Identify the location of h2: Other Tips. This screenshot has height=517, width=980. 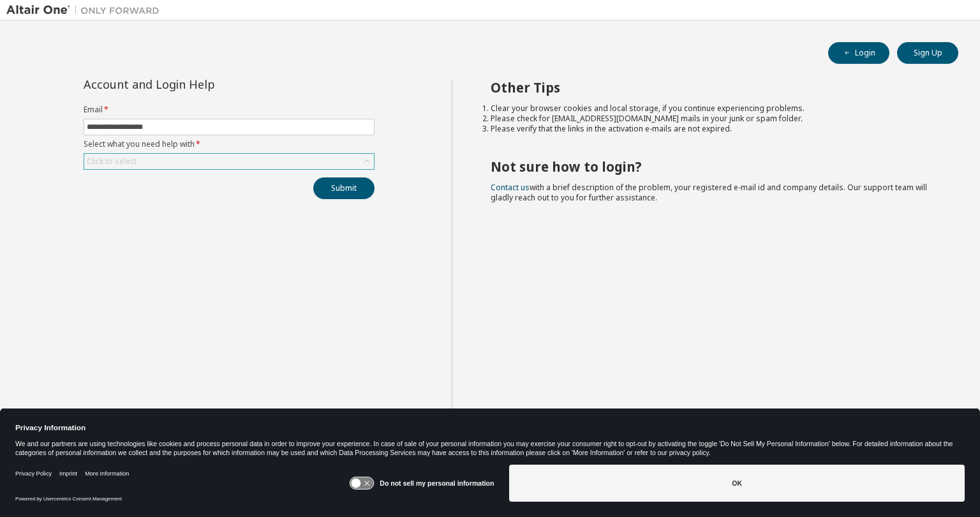
(713, 87).